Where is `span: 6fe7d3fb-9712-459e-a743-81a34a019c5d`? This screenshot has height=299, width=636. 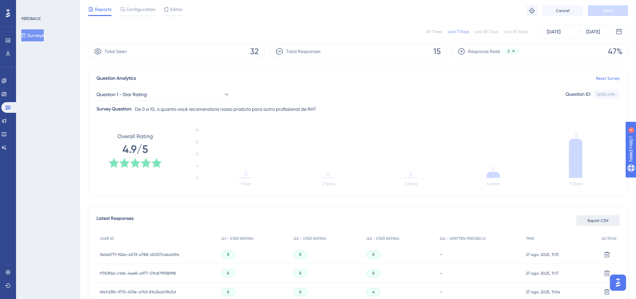 span: 6fe7d3fb-9712-459e-a743-81a34a019c5d is located at coordinates (138, 292).